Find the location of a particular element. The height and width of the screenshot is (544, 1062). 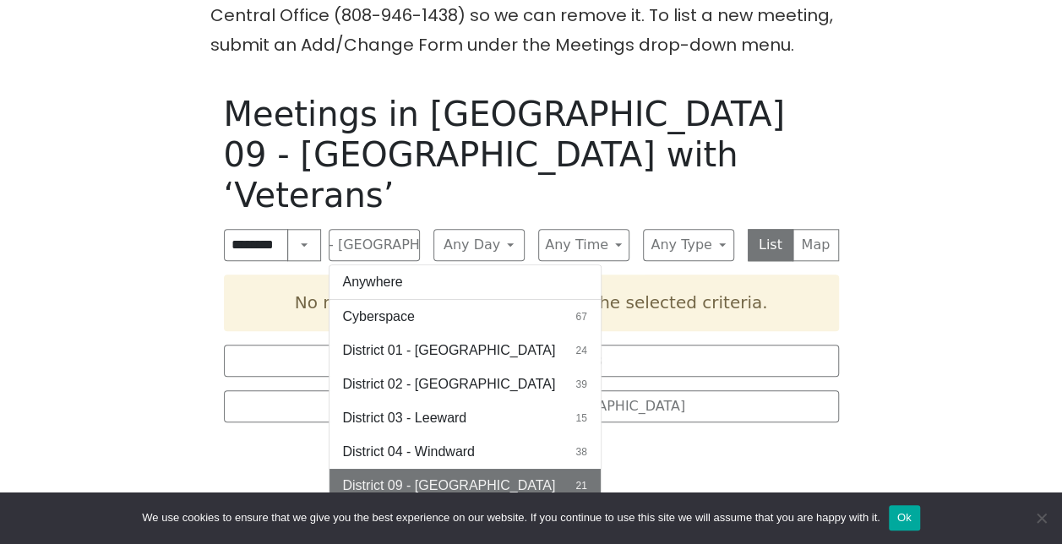

button: Map is located at coordinates (815, 245).